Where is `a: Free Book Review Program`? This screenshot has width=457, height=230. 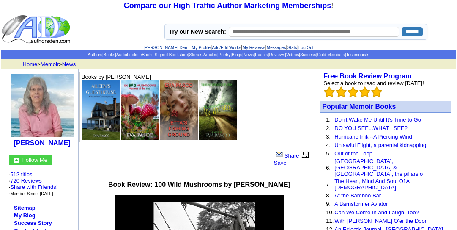 a: Free Book Review Program is located at coordinates (367, 76).